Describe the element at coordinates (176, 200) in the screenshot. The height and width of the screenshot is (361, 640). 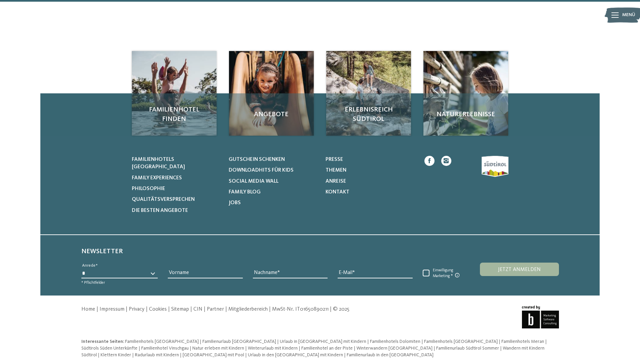
I see `a: Qualitätsversprechen` at that location.